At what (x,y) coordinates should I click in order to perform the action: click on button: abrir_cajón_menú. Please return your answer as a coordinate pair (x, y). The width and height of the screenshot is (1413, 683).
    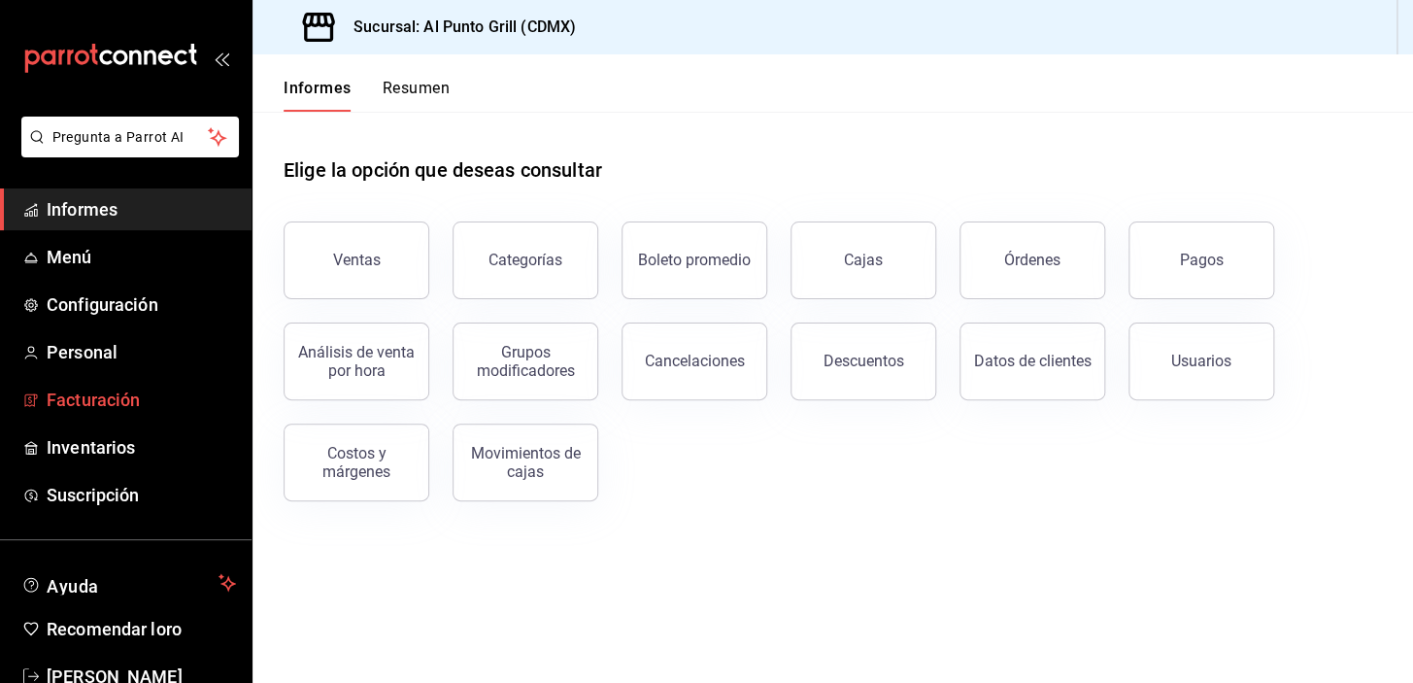
    Looking at the image, I should click on (221, 58).